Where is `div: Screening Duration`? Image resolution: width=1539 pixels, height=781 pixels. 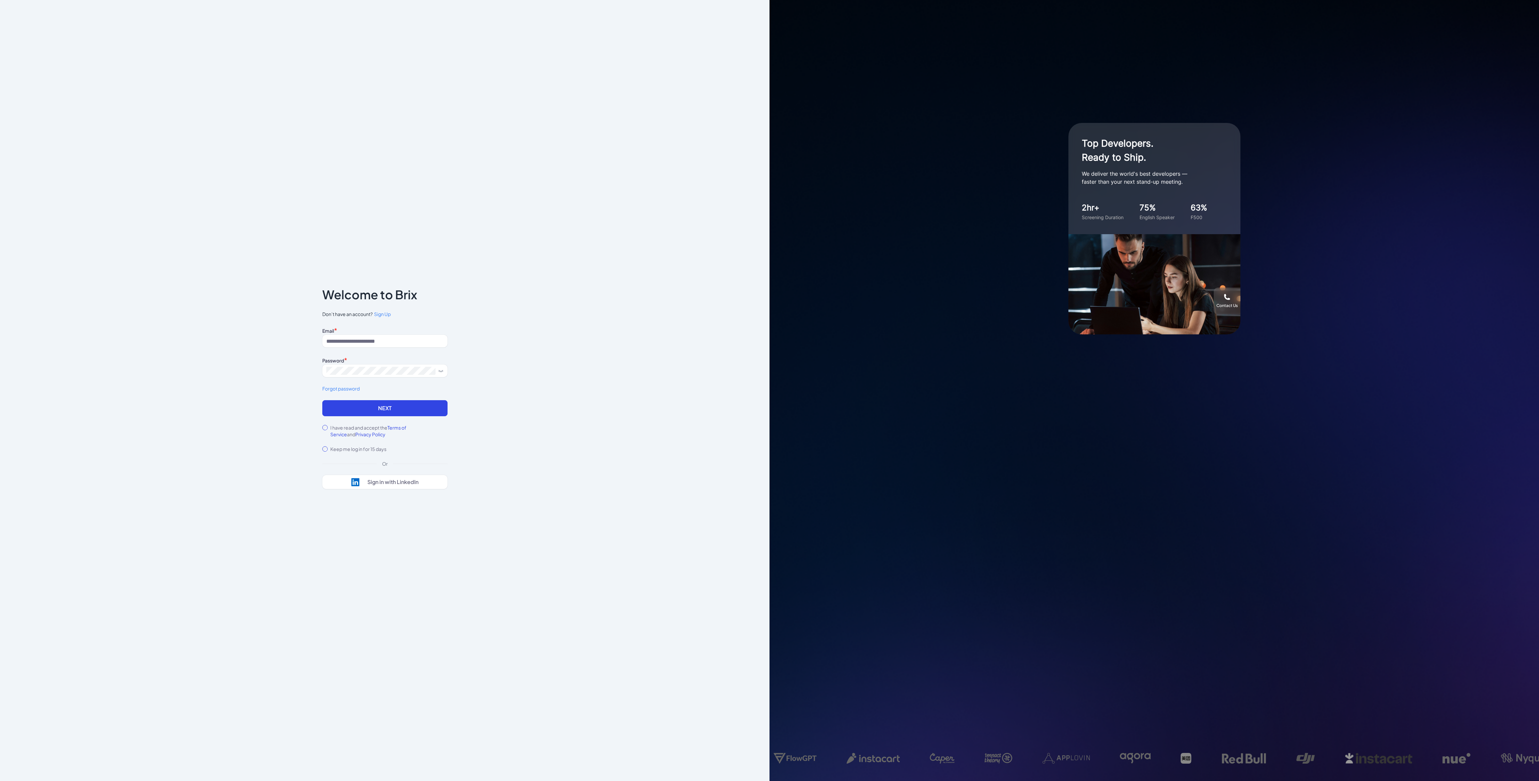 div: Screening Duration is located at coordinates (1102, 217).